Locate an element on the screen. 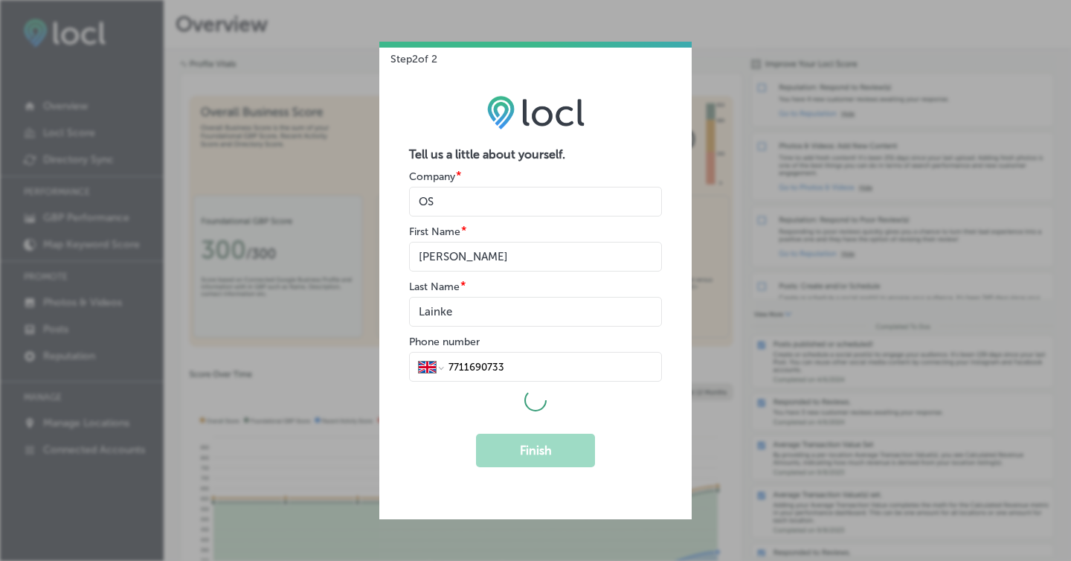 Image resolution: width=1071 pixels, height=561 pixels. label: Last Name is located at coordinates (434, 286).